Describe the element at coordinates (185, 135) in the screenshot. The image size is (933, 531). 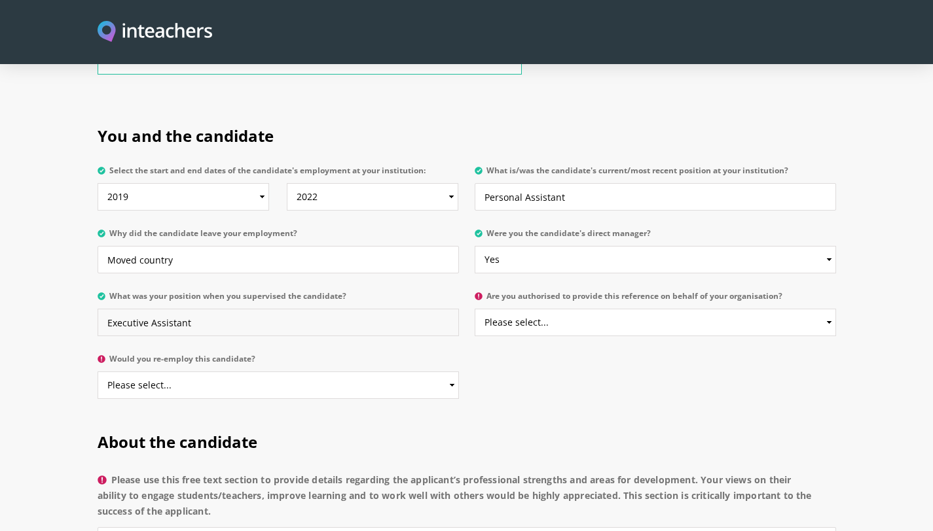
I see `span: You and the candidate` at that location.